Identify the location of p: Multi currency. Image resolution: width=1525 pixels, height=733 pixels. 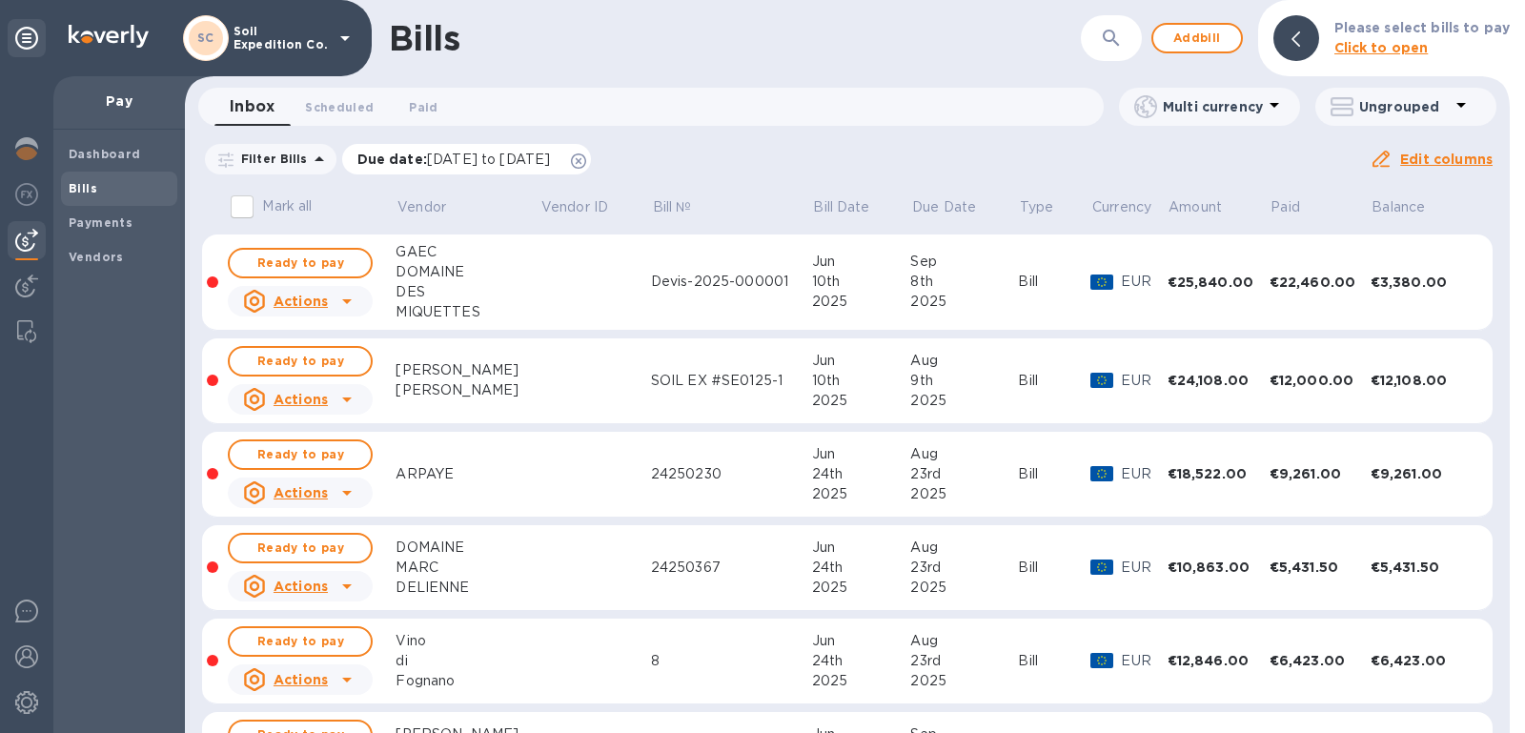
(1212, 107).